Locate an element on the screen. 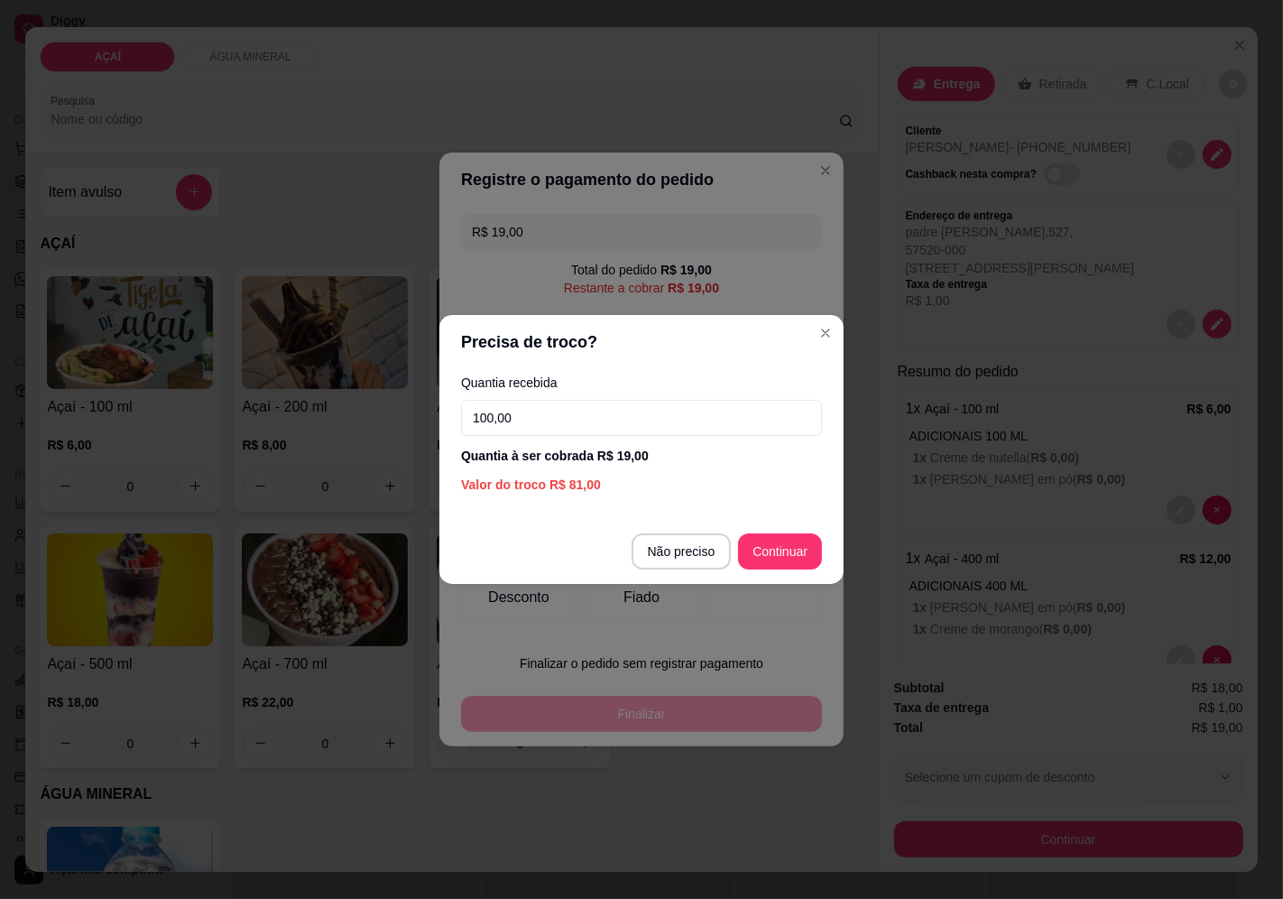  button: Close is located at coordinates (826, 333).